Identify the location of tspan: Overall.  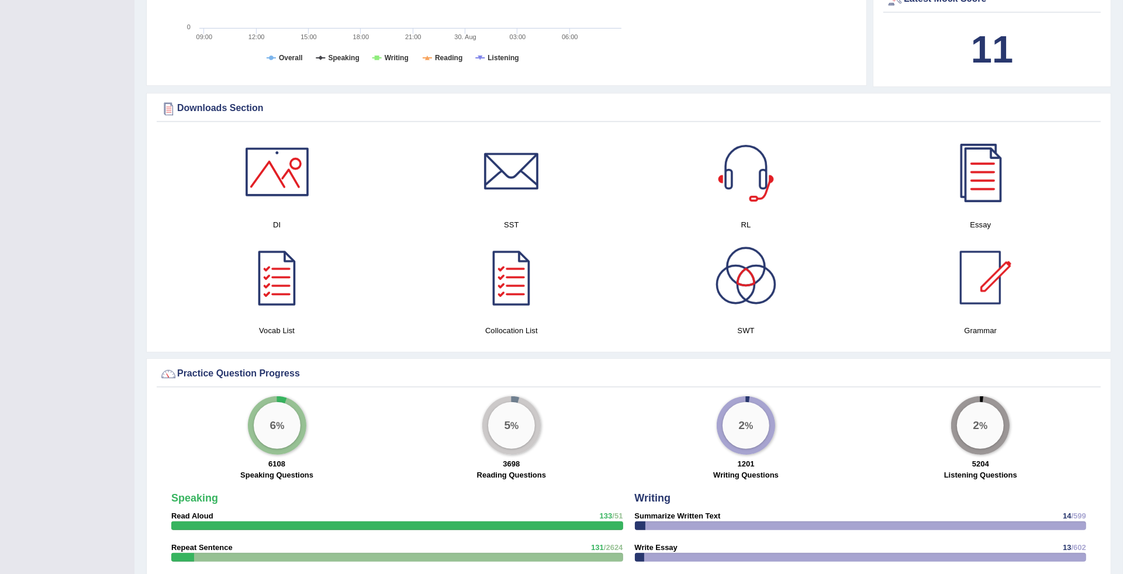
(291, 58).